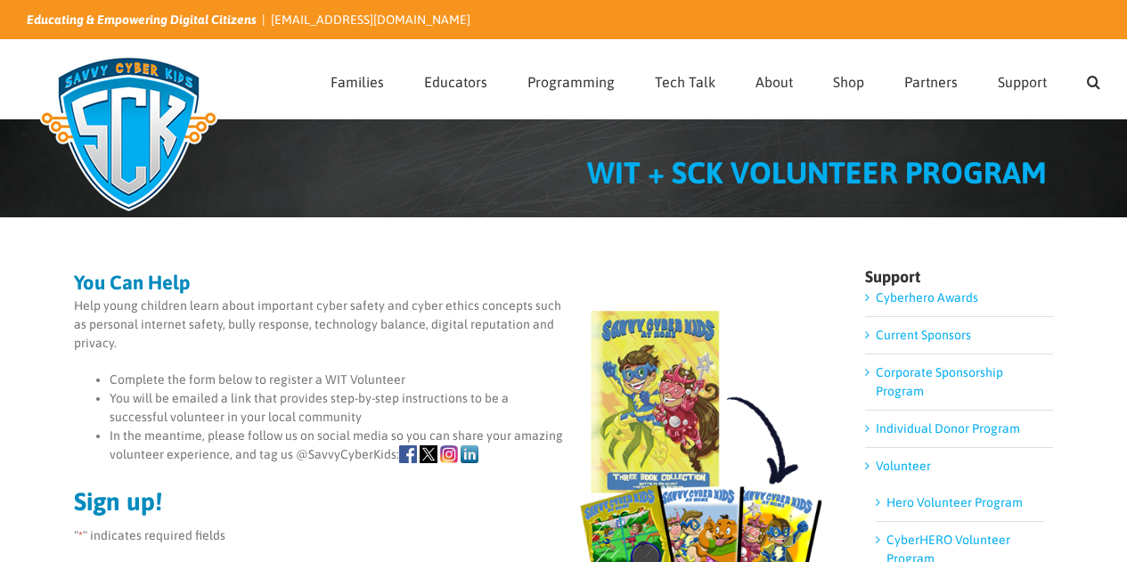  What do you see at coordinates (954, 502) in the screenshot?
I see `a: Hero Volunteer Program` at bounding box center [954, 502].